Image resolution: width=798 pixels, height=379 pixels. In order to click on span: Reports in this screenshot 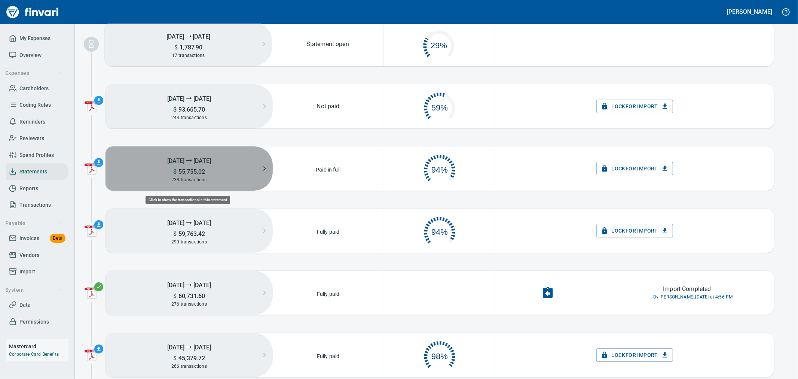, I will do `click(29, 188)`.